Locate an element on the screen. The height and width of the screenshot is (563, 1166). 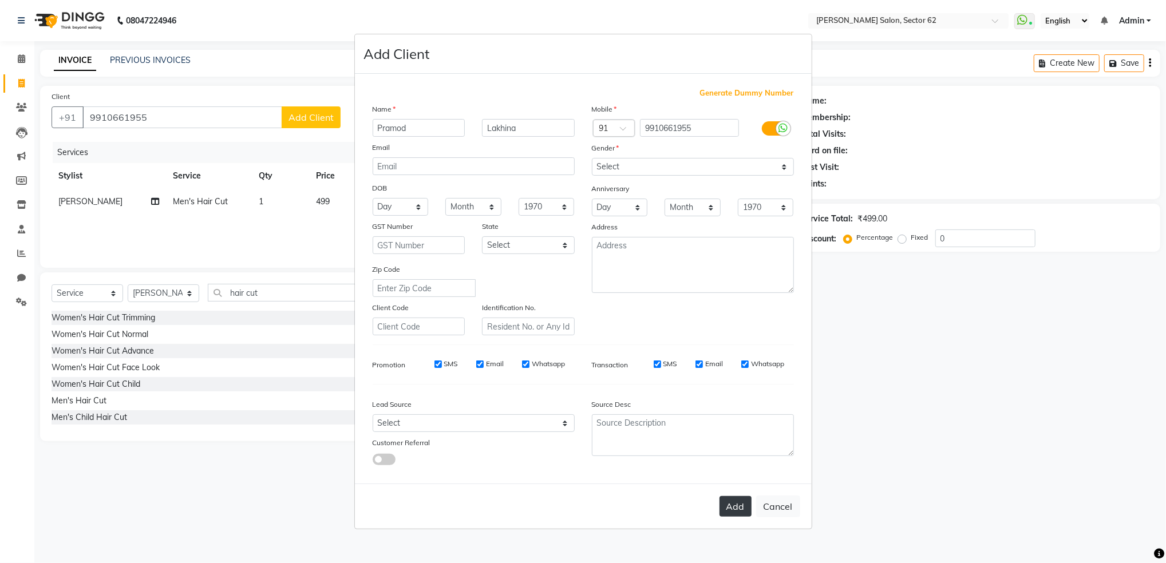
label: Name is located at coordinates (384, 109).